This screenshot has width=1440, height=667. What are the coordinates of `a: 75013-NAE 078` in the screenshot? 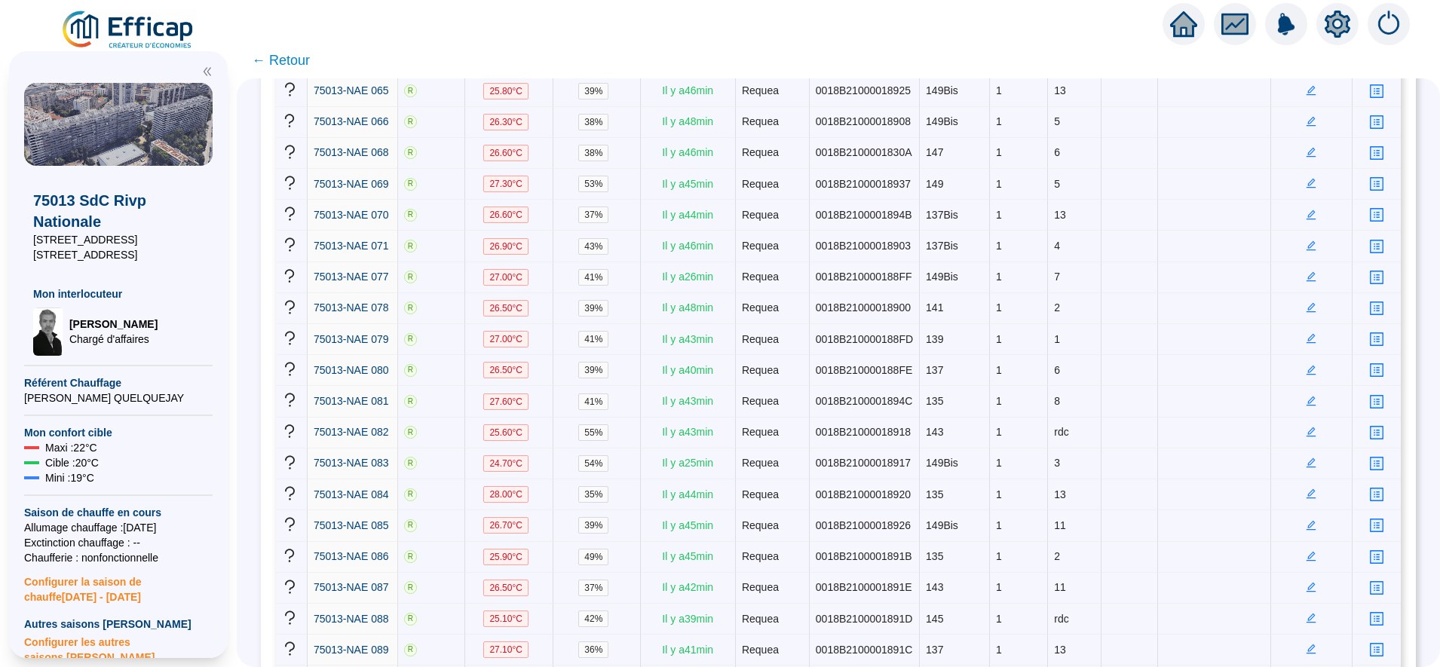 It's located at (351, 308).